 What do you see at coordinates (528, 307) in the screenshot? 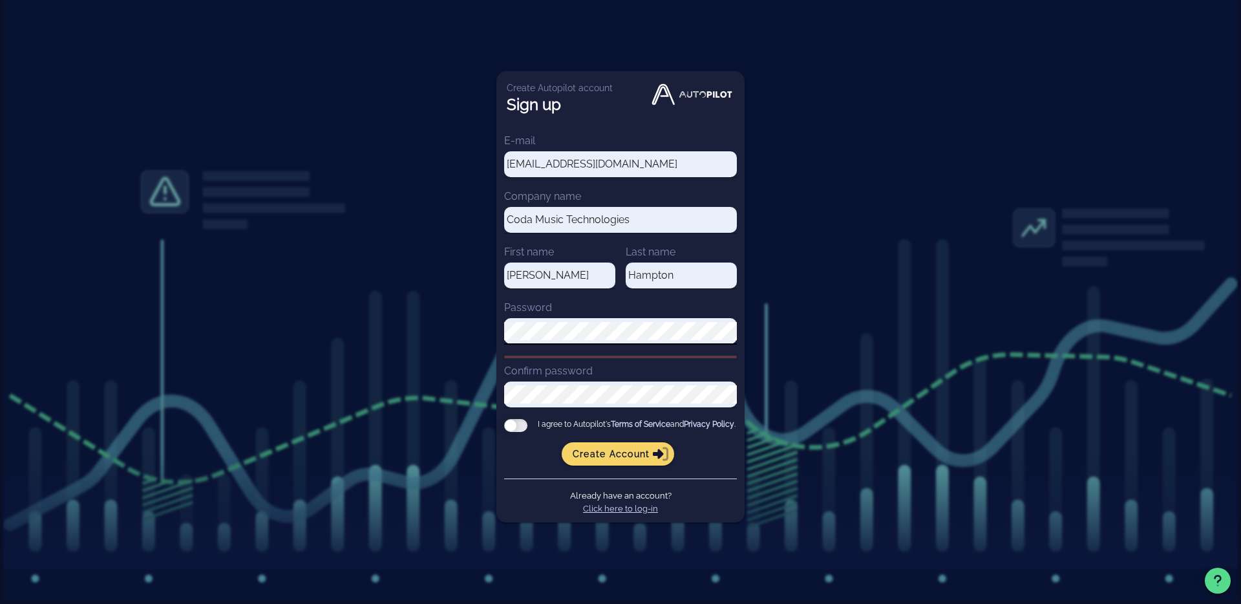
I see `label: Password` at bounding box center [528, 307].